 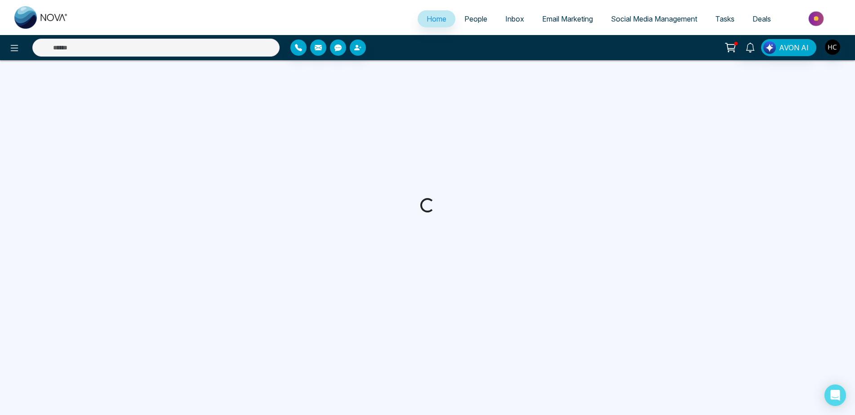 I want to click on span: Deals, so click(x=762, y=19).